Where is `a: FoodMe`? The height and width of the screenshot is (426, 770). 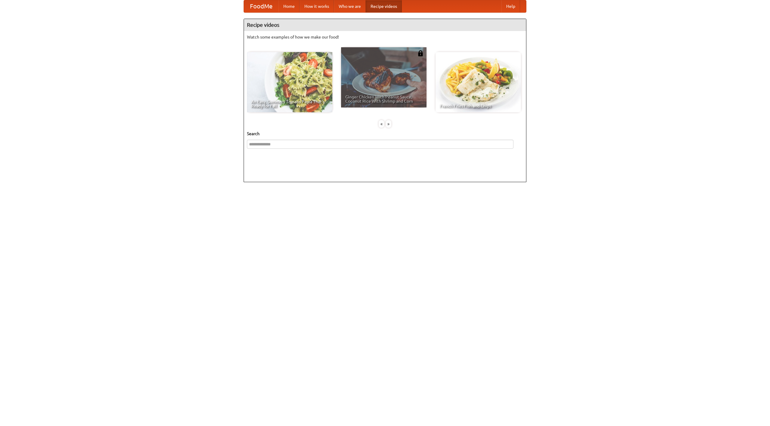
a: FoodMe is located at coordinates (261, 6).